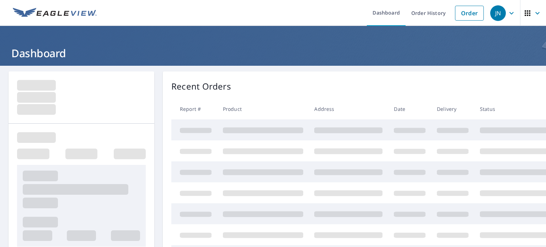 This screenshot has height=247, width=546. Describe the element at coordinates (498, 13) in the screenshot. I see `div: JN` at that location.